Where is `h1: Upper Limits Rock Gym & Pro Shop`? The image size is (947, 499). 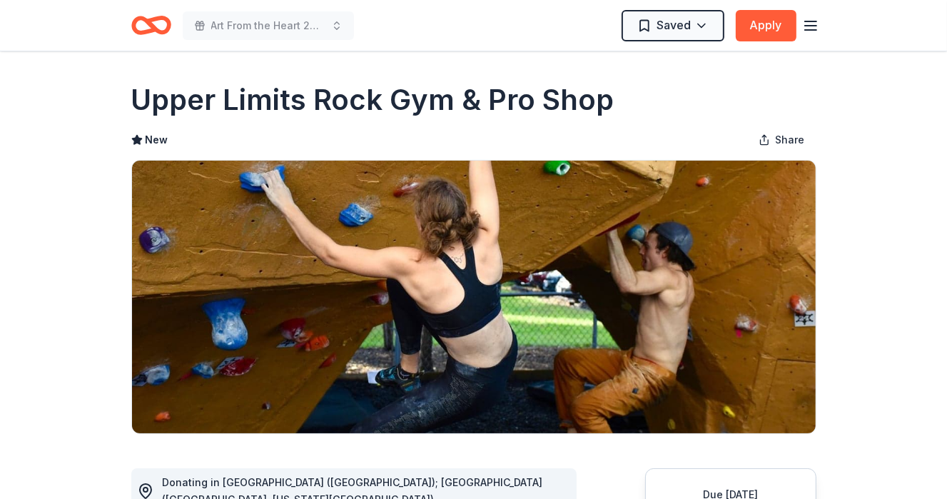 h1: Upper Limits Rock Gym & Pro Shop is located at coordinates (372, 100).